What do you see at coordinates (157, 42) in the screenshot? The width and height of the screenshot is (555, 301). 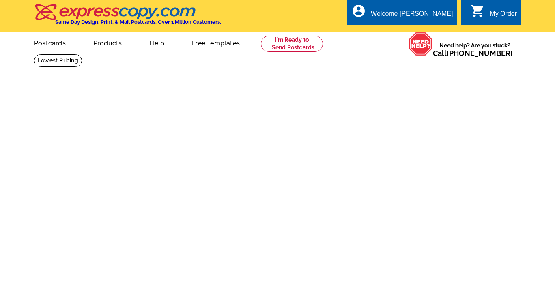 I see `a: Help` at bounding box center [157, 42].